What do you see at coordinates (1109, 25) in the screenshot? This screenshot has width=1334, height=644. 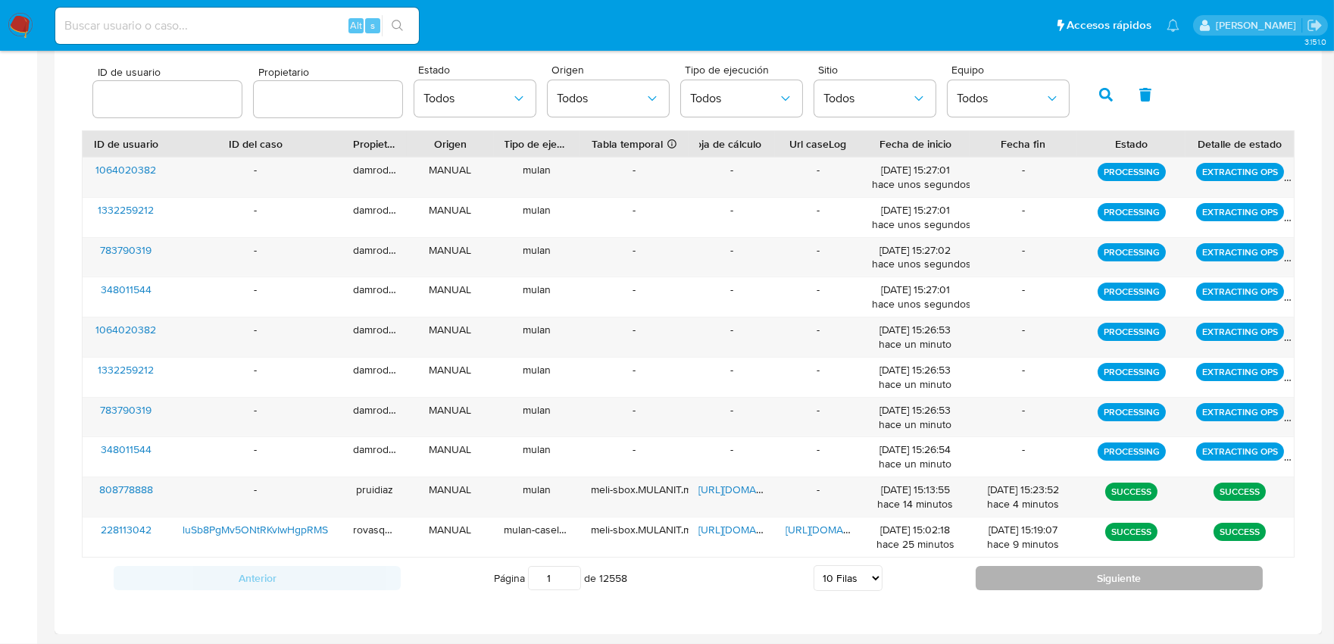 I see `span: Accesos rápidos` at bounding box center [1109, 25].